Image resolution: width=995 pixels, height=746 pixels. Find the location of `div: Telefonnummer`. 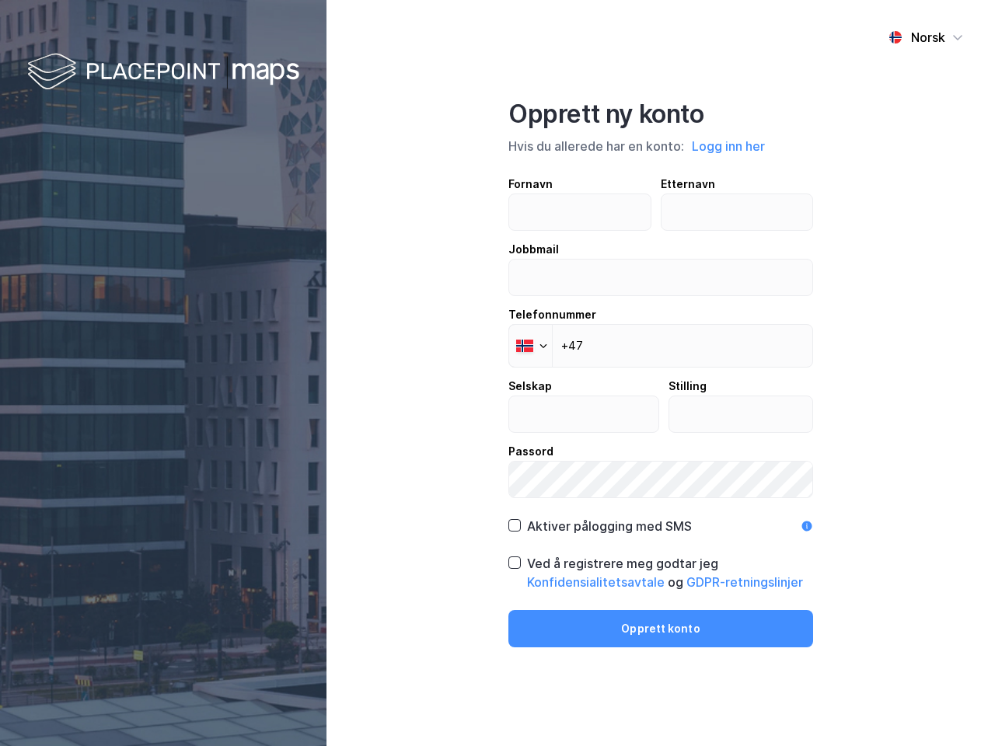

div: Telefonnummer is located at coordinates (661, 315).